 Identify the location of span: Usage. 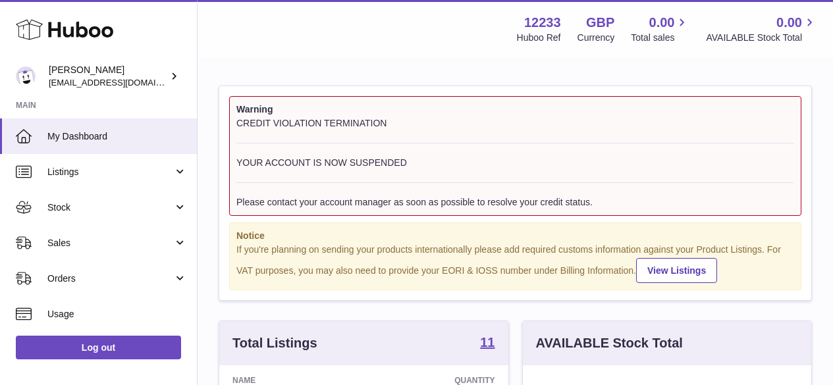
(117, 314).